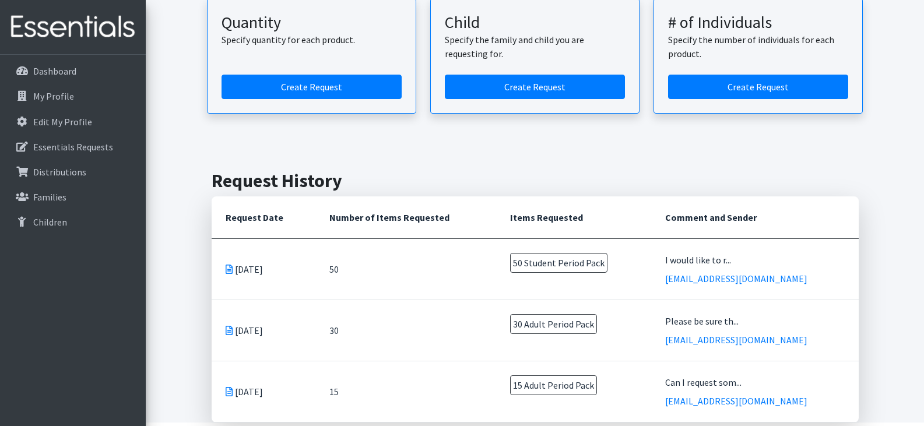  Describe the element at coordinates (535, 23) in the screenshot. I see `h3: Child` at that location.